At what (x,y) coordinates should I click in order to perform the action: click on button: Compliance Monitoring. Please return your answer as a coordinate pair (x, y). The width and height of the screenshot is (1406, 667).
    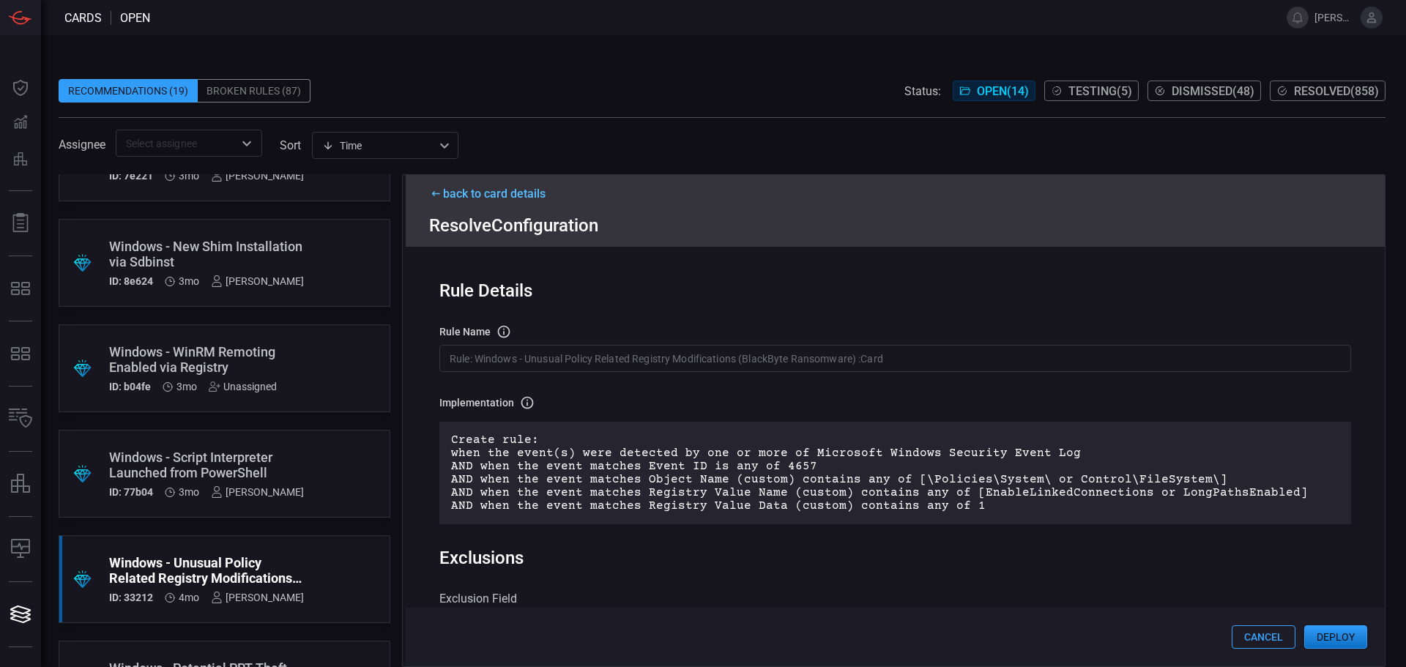
    Looking at the image, I should click on (21, 549).